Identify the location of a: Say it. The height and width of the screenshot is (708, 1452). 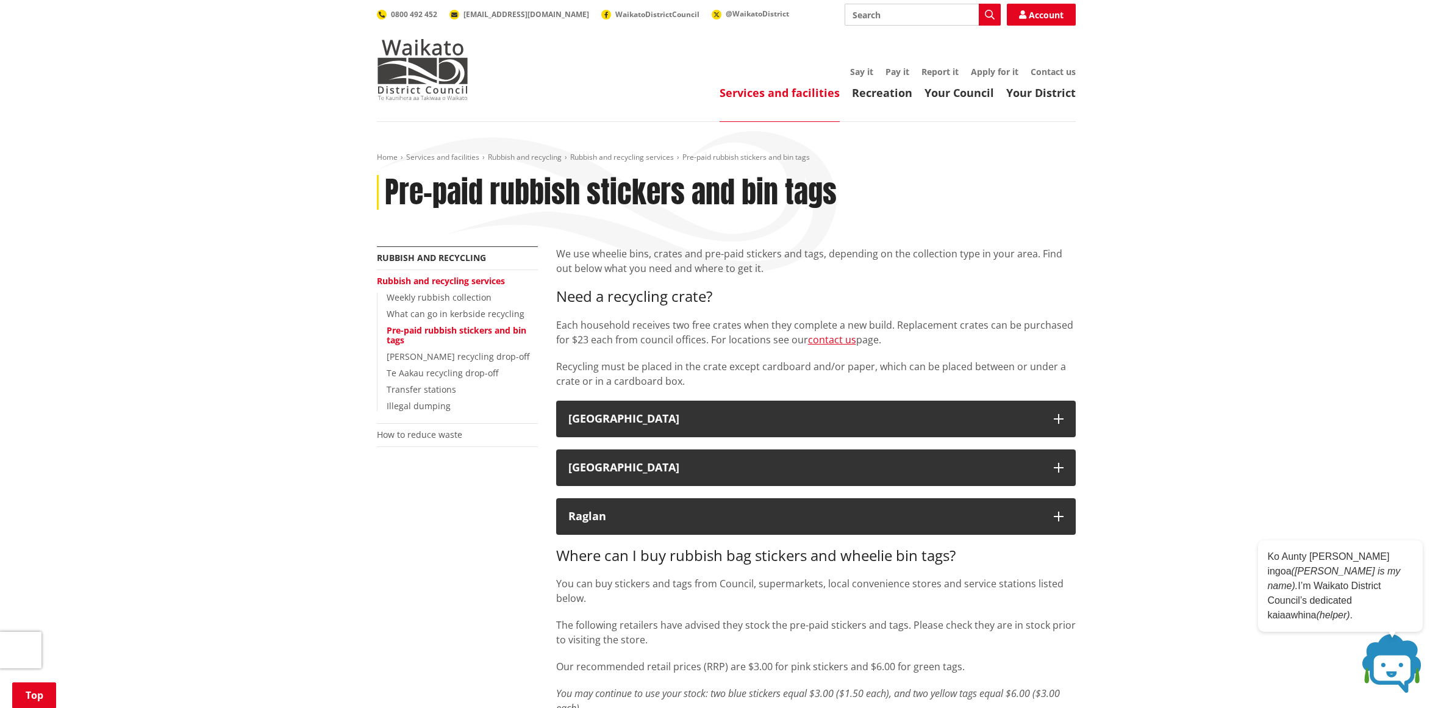
(862, 71).